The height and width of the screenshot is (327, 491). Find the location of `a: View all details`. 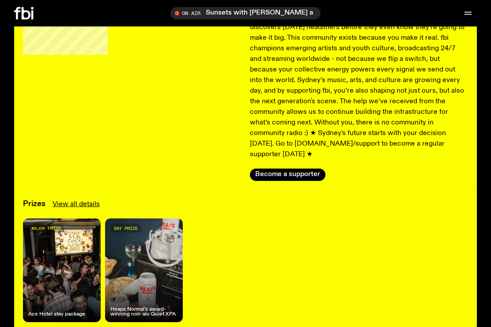

a: View all details is located at coordinates (76, 205).